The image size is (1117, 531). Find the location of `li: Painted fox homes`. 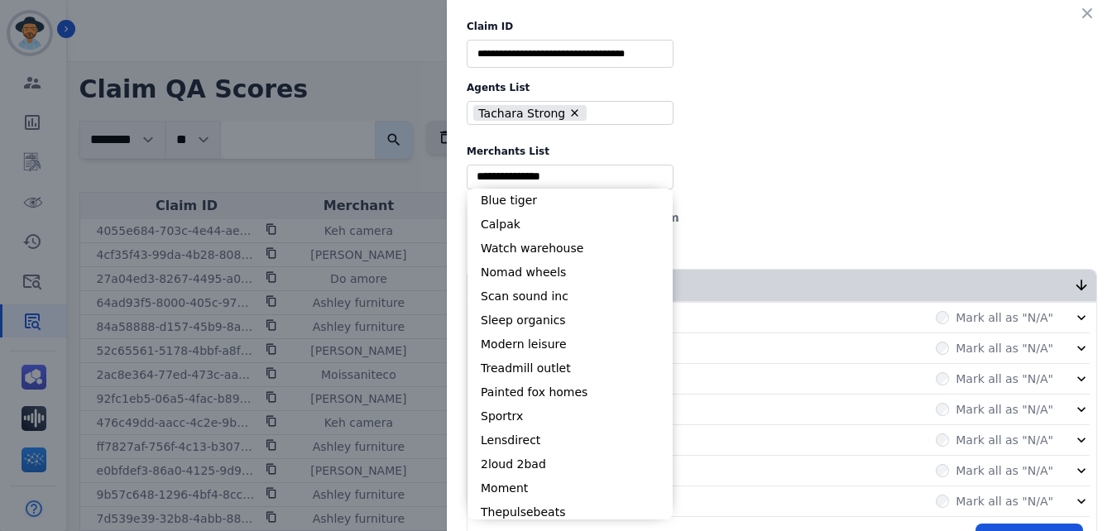

li: Painted fox homes is located at coordinates (570, 392).